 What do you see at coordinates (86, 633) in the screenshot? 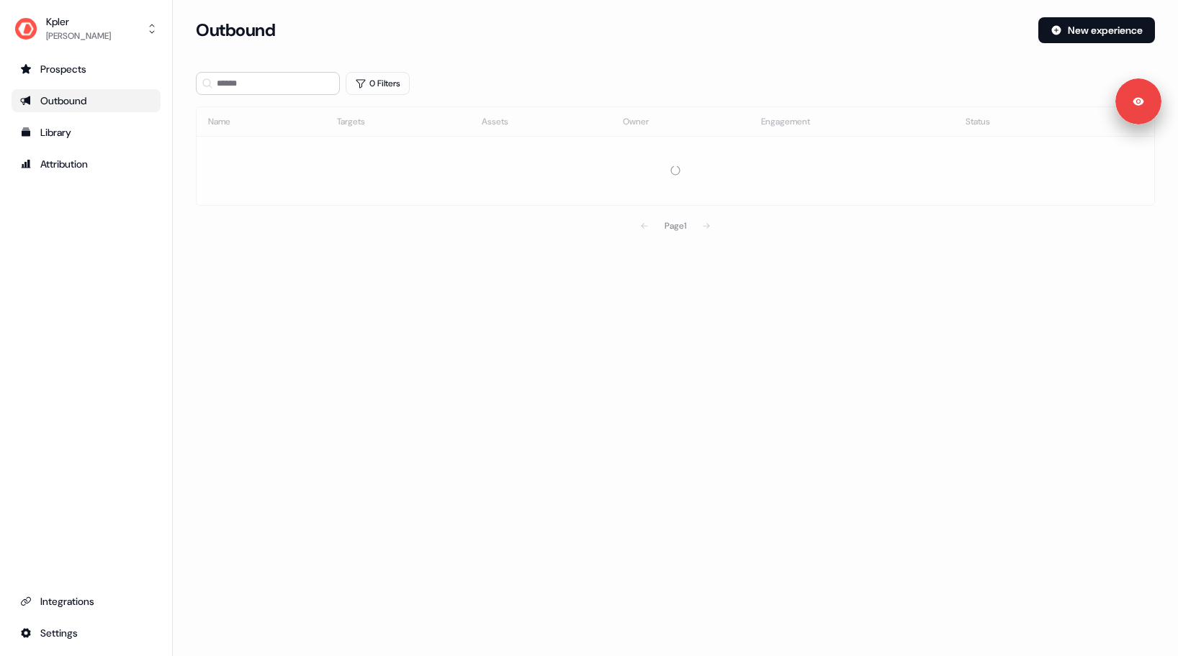
I see `button: Go to integrations` at bounding box center [86, 633].